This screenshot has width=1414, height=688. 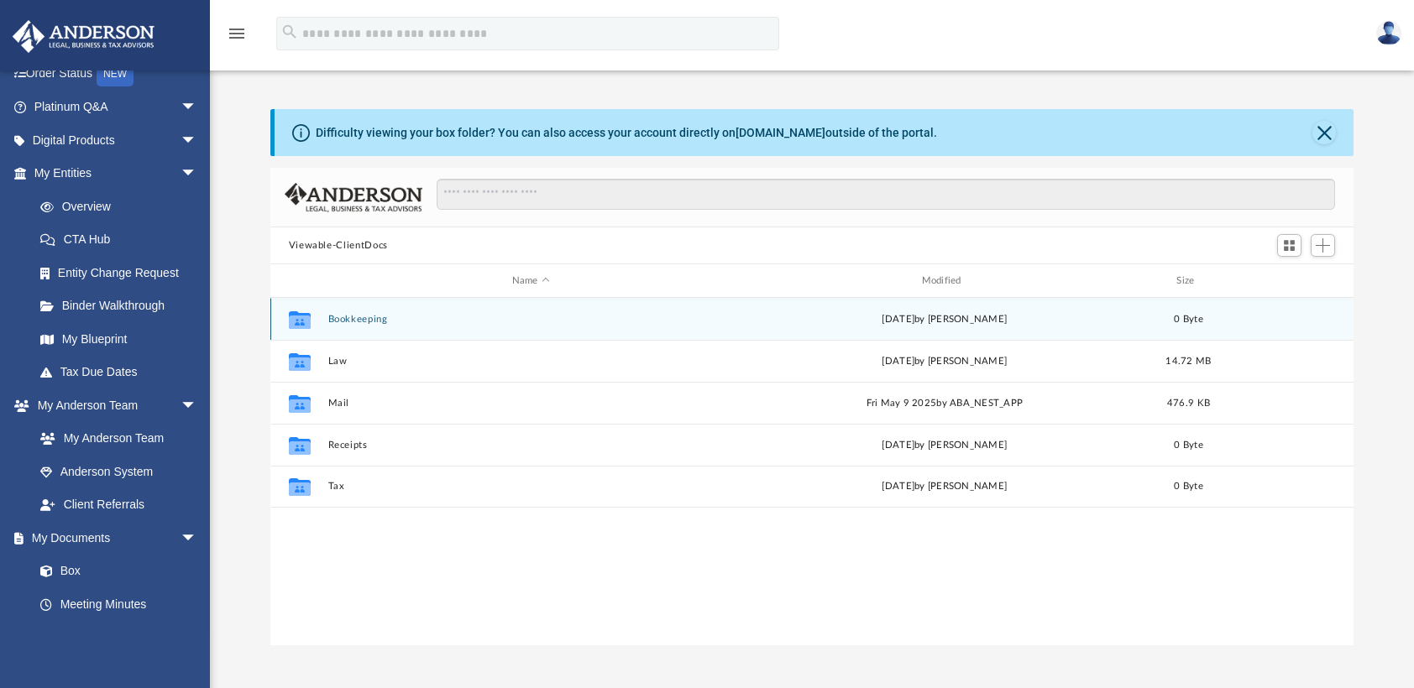 I want to click on a: Binder Walkthrough, so click(x=123, y=306).